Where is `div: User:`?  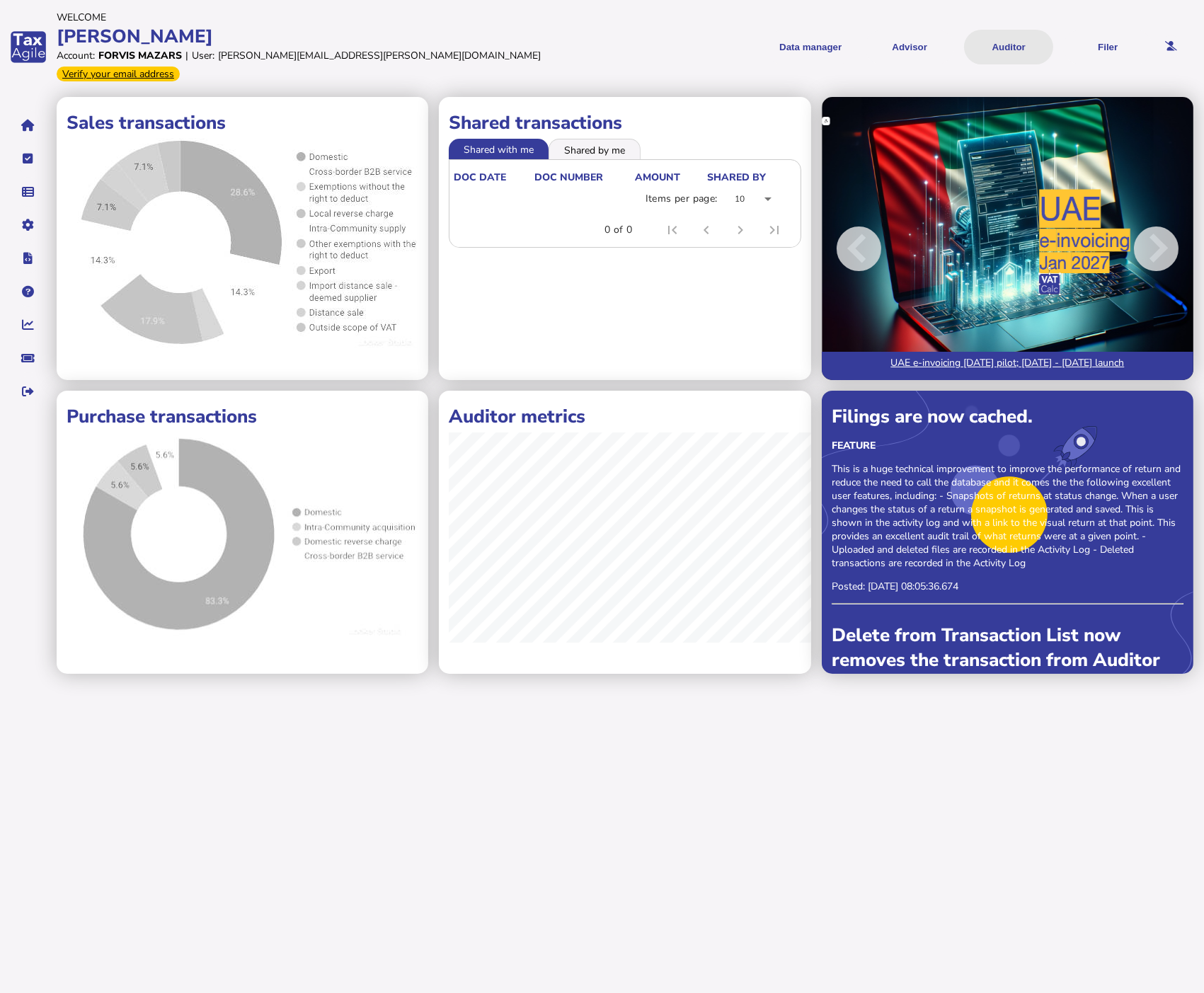 div: User: is located at coordinates (203, 56).